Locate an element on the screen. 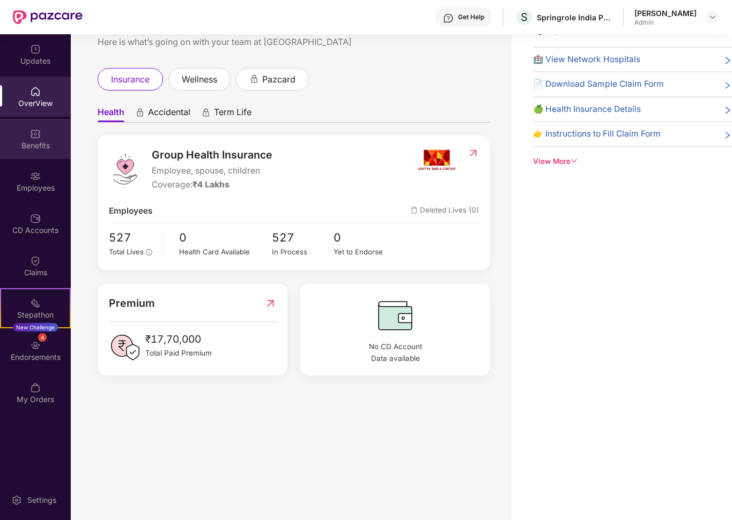  span: down is located at coordinates (574, 161).